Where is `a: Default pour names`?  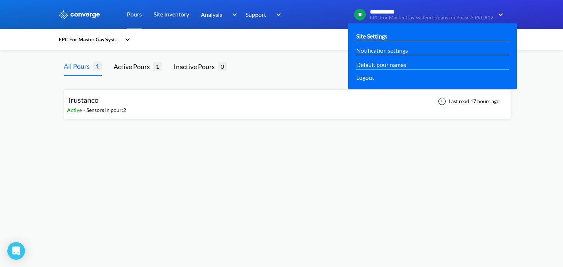 a: Default pour names is located at coordinates (381, 64).